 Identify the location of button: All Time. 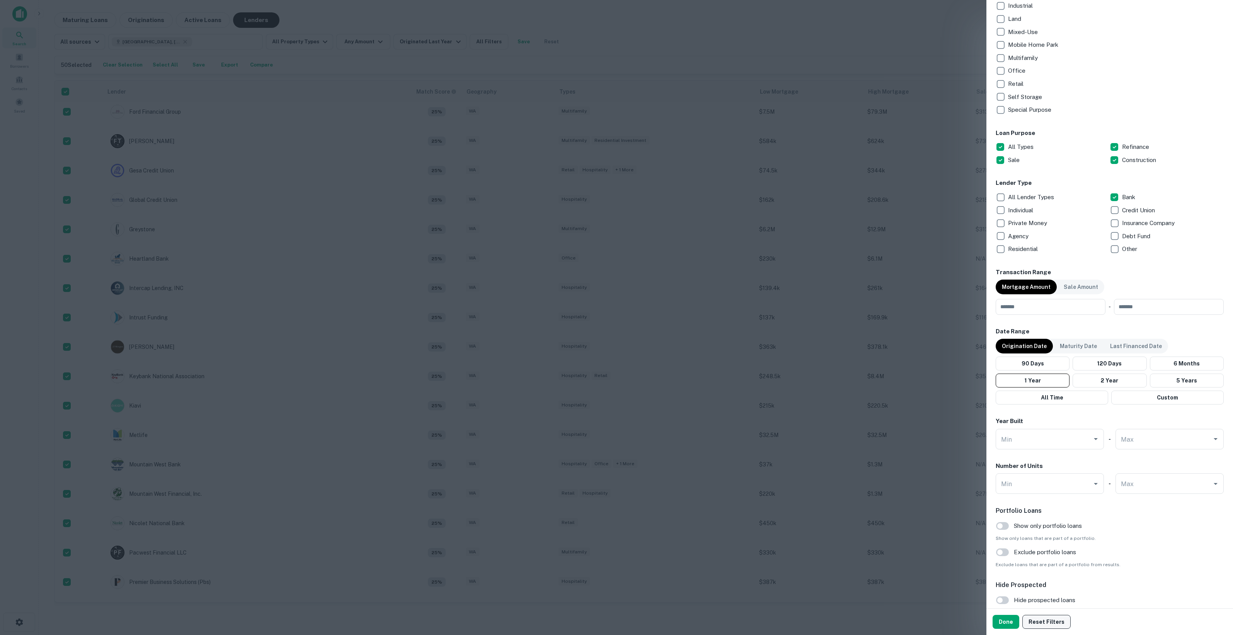
(1052, 397).